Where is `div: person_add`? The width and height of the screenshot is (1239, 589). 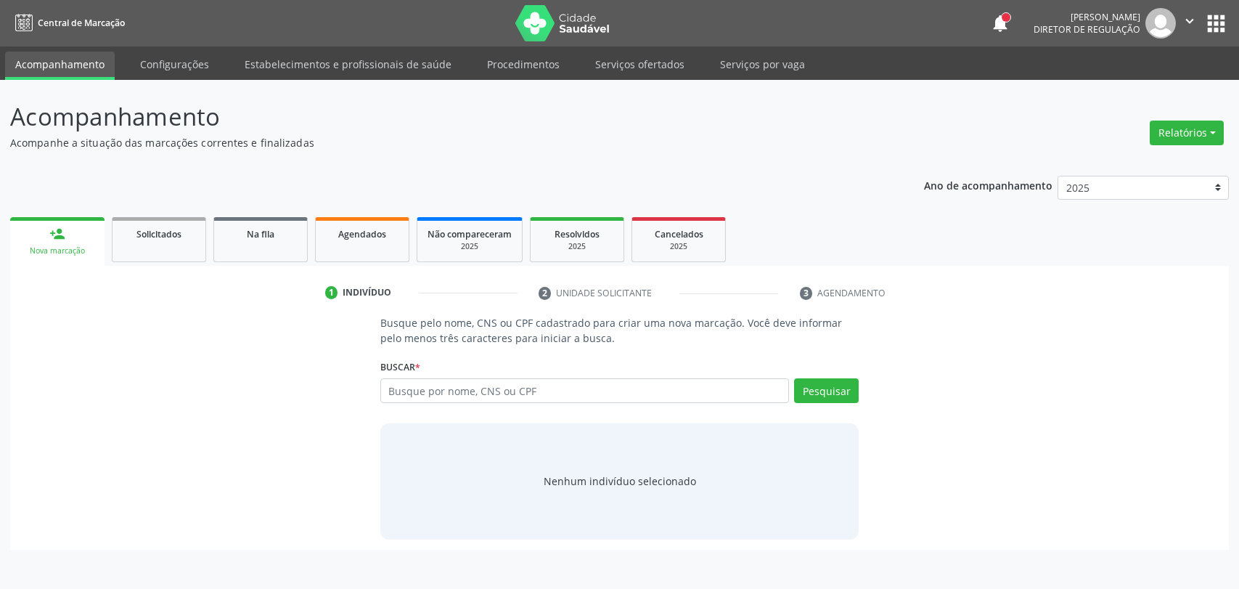 div: person_add is located at coordinates (57, 234).